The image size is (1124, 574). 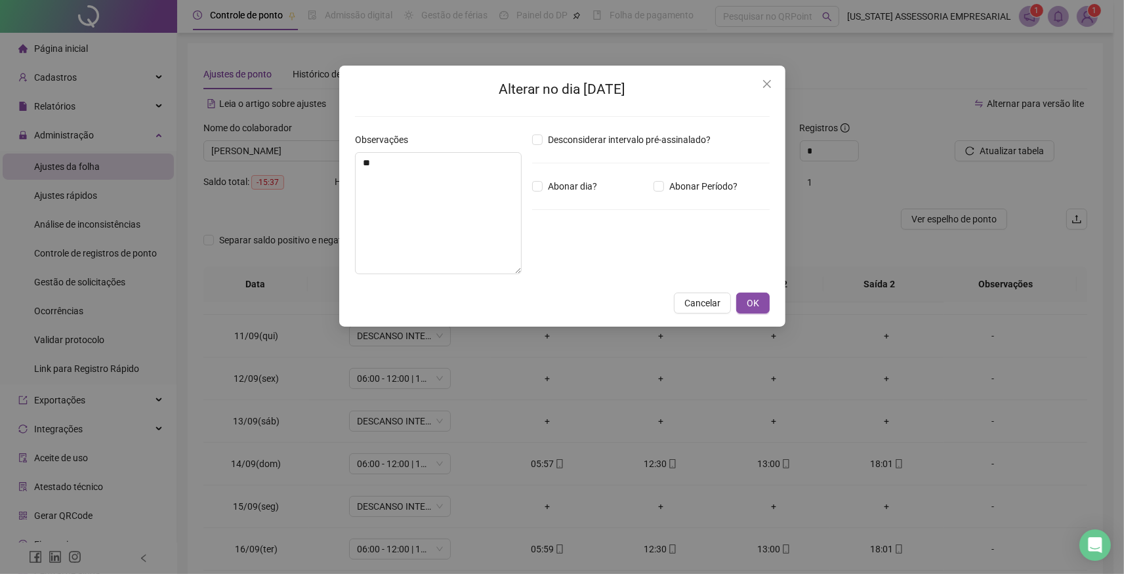 I want to click on span: Desconsiderar intervalo pré-assinalado?, so click(x=629, y=140).